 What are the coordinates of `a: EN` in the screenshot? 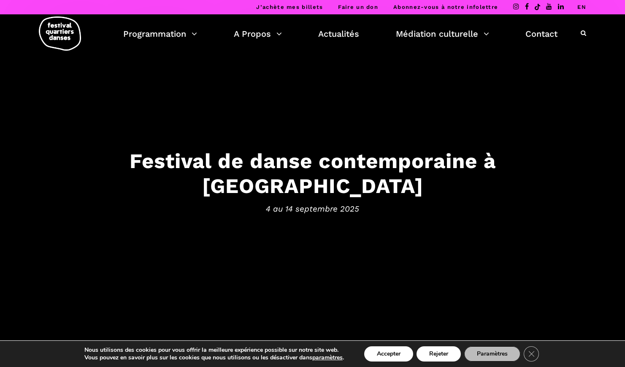 It's located at (581, 7).